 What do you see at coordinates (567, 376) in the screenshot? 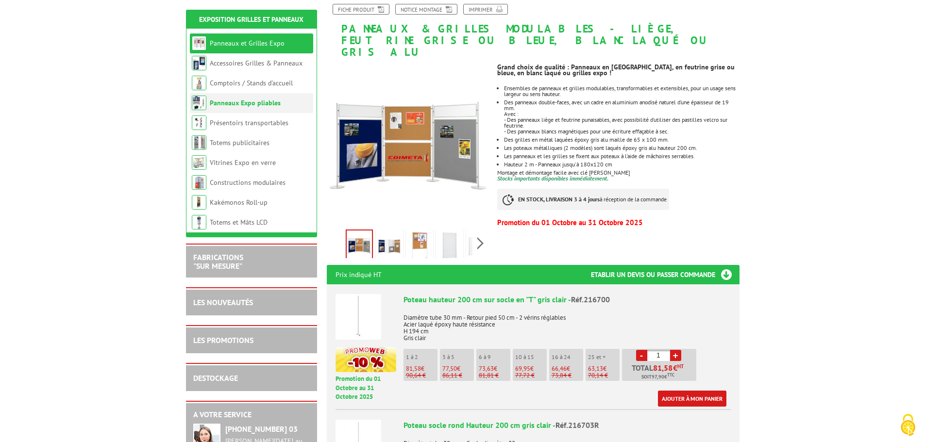
I see `p: 73,84 €` at bounding box center [567, 376].